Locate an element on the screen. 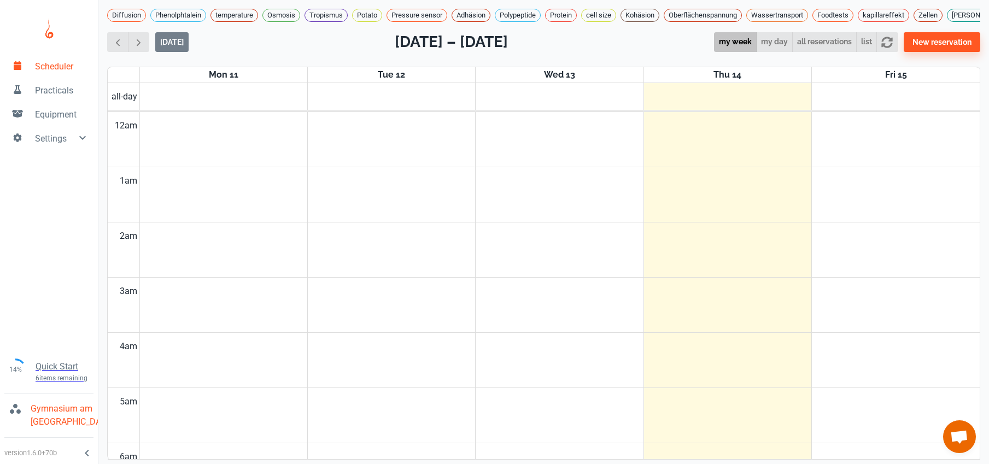 The height and width of the screenshot is (464, 989). div: Adhäsion is located at coordinates (471, 15).